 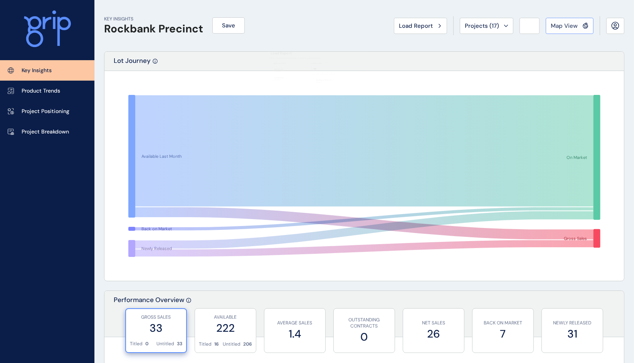 What do you see at coordinates (570, 26) in the screenshot?
I see `button: Map View` at bounding box center [570, 26].